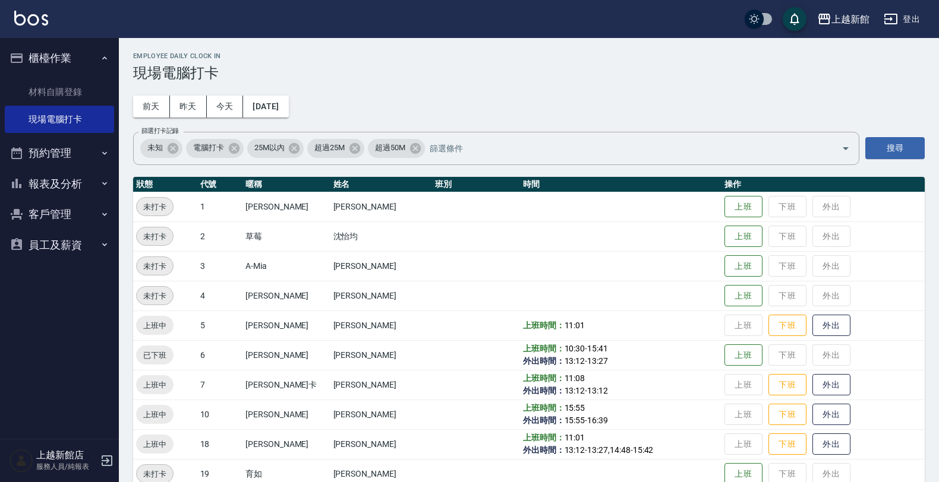  Describe the element at coordinates (329, 148) in the screenshot. I see `span: 超過25M` at that location.